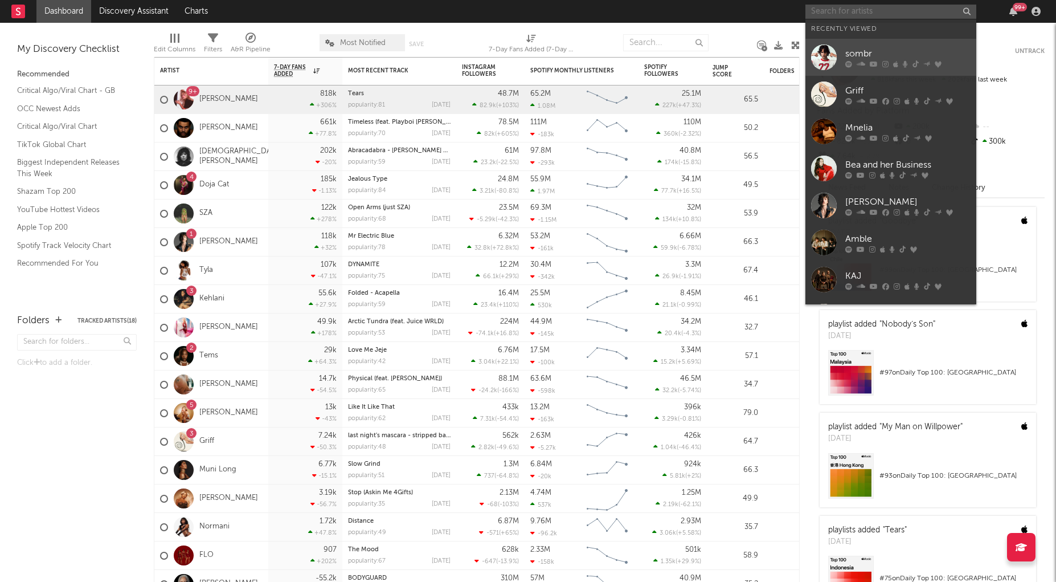 This screenshot has width=1056, height=582. Describe the element at coordinates (71, 263) in the screenshot. I see `a: Recommended For You` at that location.